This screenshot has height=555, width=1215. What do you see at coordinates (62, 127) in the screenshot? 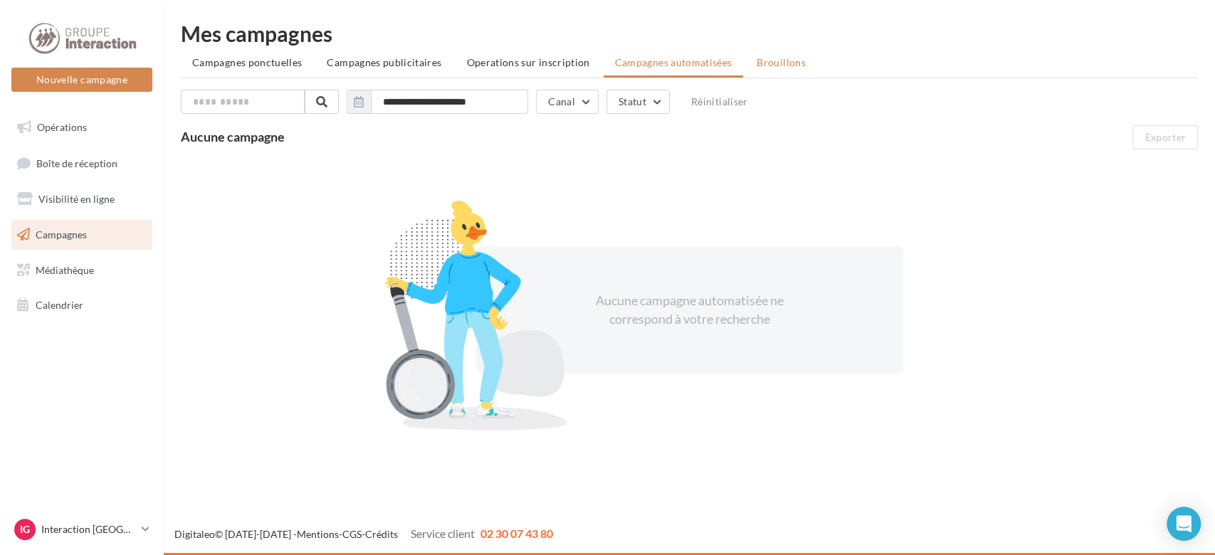
I see `span: Opérations` at bounding box center [62, 127].